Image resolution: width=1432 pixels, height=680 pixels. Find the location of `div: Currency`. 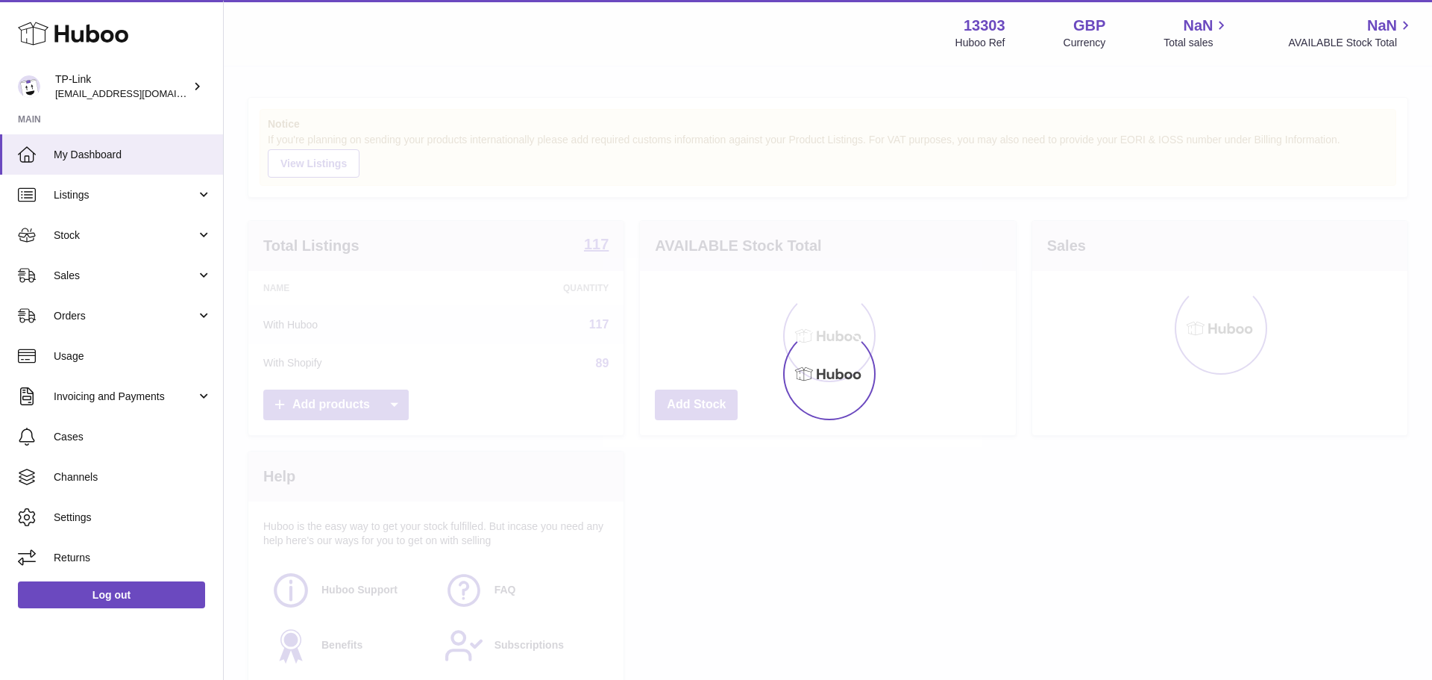

div: Currency is located at coordinates (1085, 43).